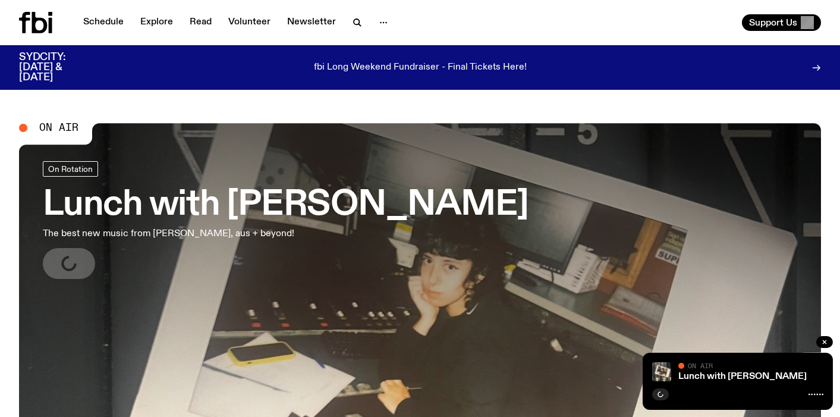 The height and width of the screenshot is (417, 840). Describe the element at coordinates (661, 371) in the screenshot. I see `img: A polaroid of Ella Avni in the studio on top of the mixer which is also located in the studio.` at that location.